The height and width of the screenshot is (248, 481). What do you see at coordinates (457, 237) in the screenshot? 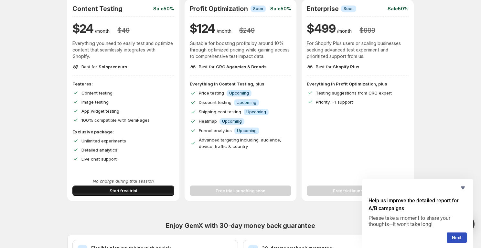
I see `button: Next question` at bounding box center [457, 237].